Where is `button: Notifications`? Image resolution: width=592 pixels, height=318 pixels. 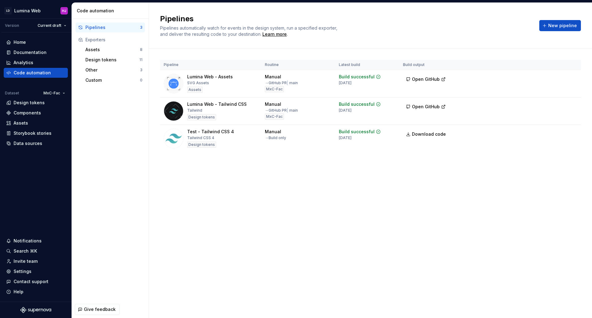 button: Notifications is located at coordinates (36, 241).